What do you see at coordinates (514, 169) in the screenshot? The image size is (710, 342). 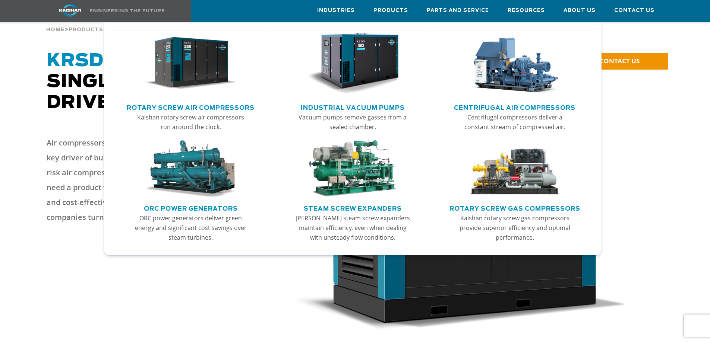 I see `img: thumb-Rotary-Screw-Gas-Compressors` at bounding box center [514, 169].